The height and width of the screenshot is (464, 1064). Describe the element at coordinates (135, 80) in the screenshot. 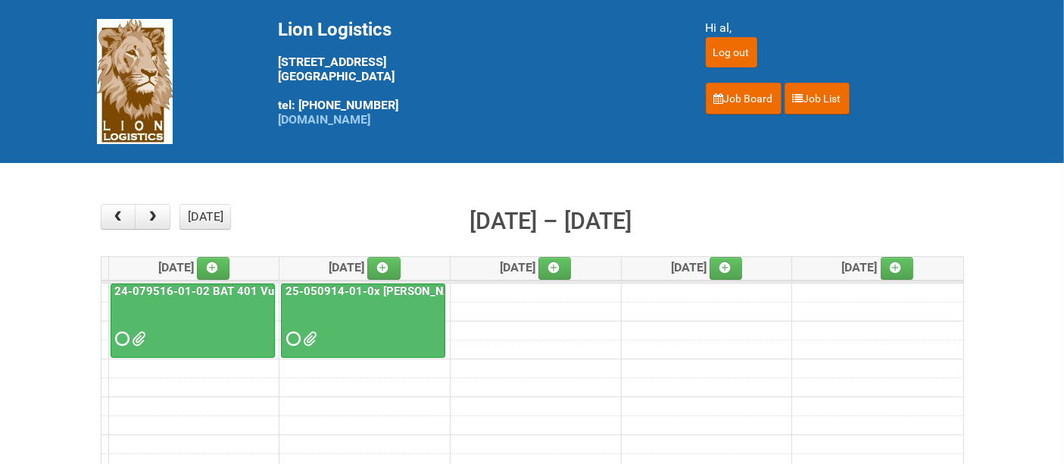

I see `a: Lion Logistics` at that location.